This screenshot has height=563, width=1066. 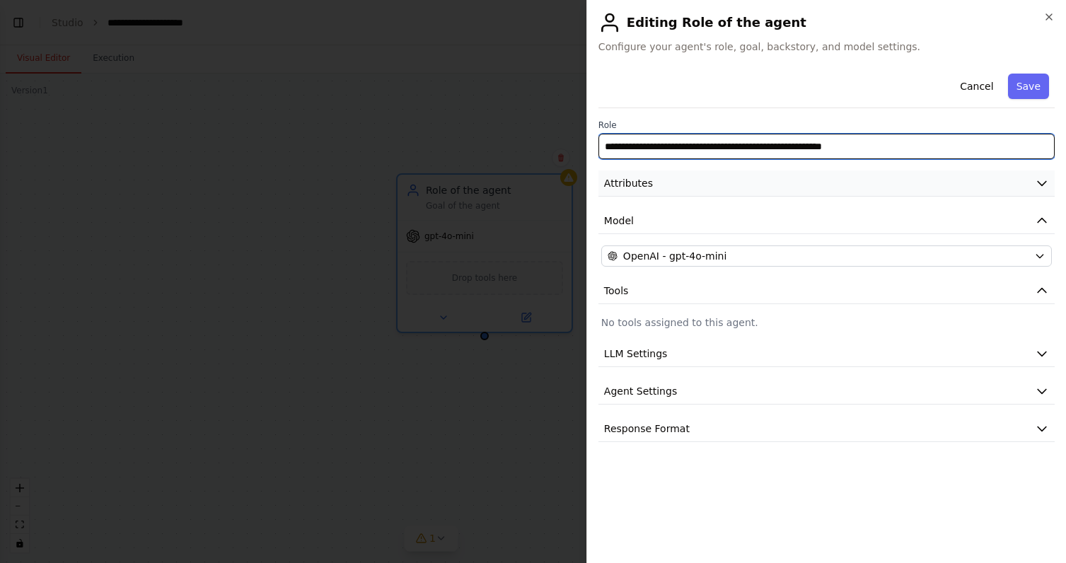 What do you see at coordinates (646, 429) in the screenshot?
I see `span: Response Format` at bounding box center [646, 429].